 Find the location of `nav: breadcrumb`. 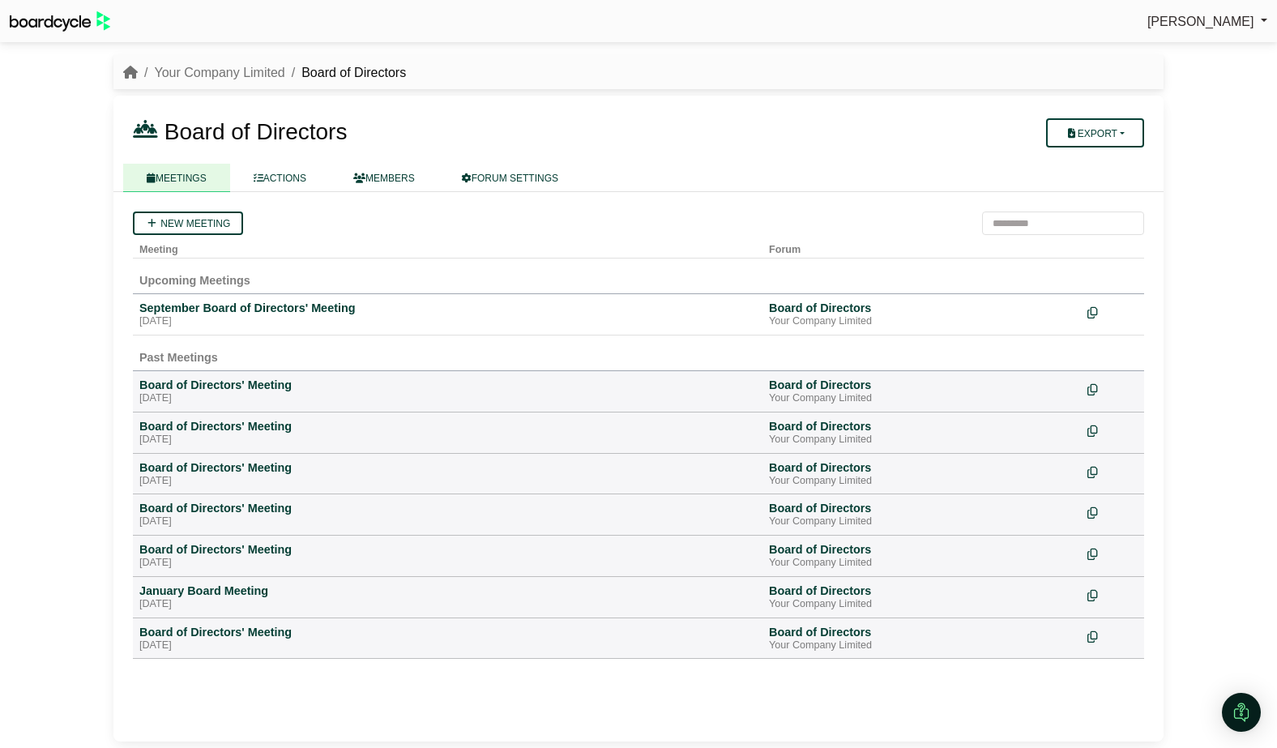

nav: breadcrumb is located at coordinates (264, 73).